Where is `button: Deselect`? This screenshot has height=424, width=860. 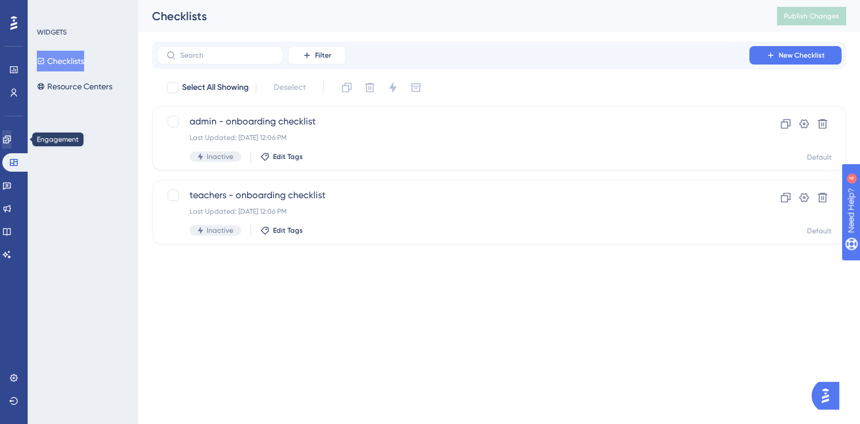
button: Deselect is located at coordinates (290, 88).